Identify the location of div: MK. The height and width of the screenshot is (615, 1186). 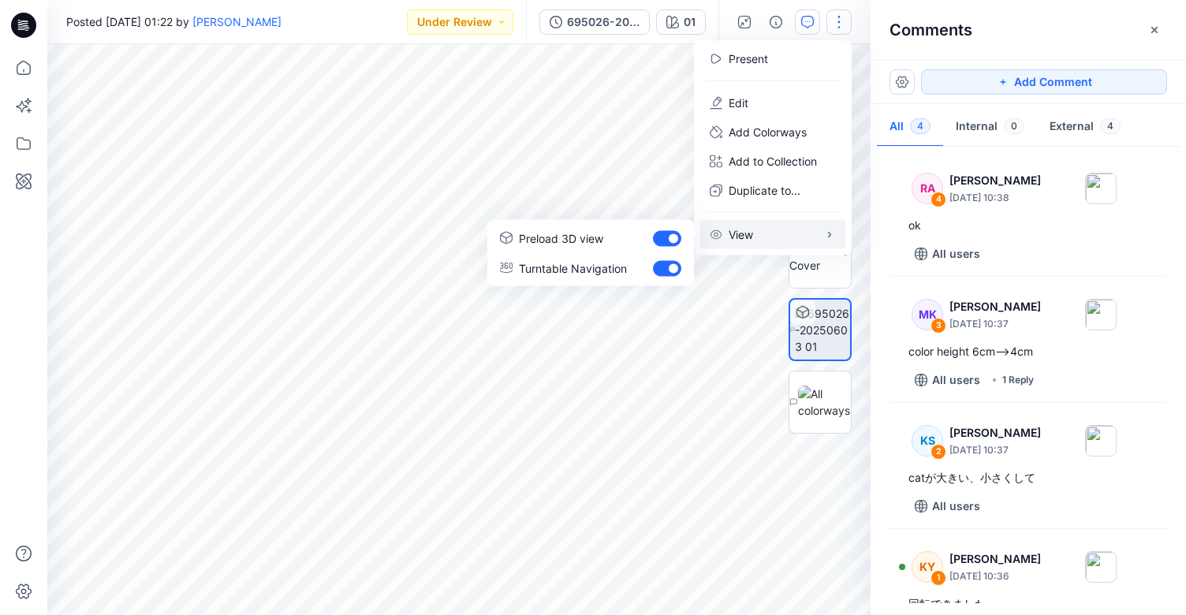
(927, 315).